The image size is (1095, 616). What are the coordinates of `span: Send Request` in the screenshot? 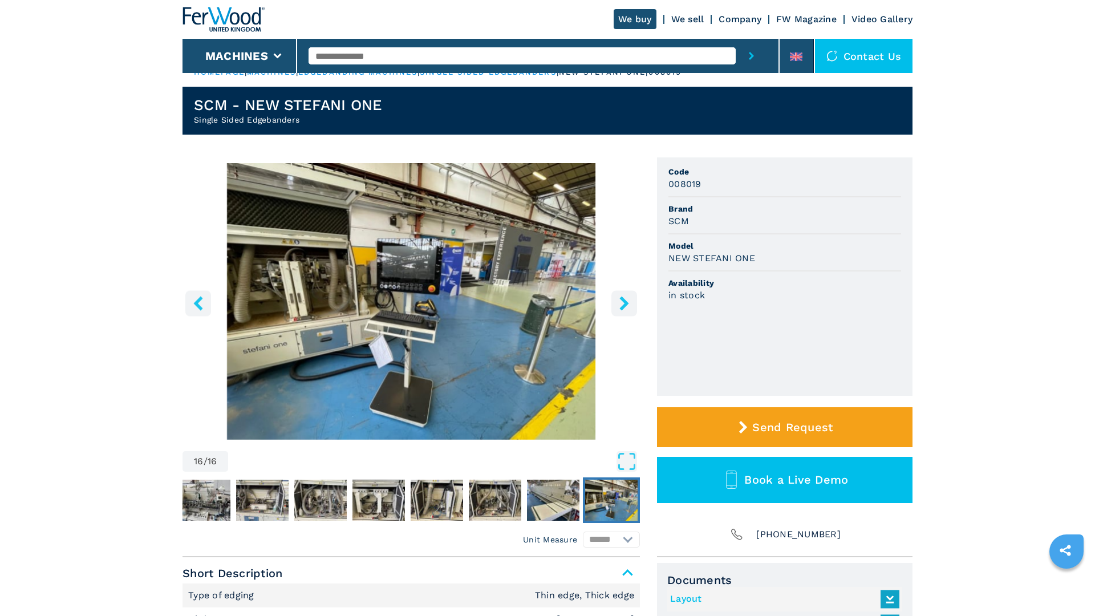 It's located at (792, 427).